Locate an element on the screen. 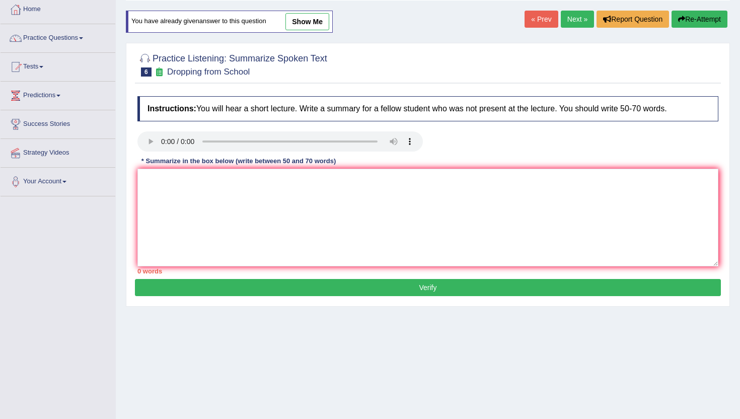  a: Success Stories is located at coordinates (58, 123).